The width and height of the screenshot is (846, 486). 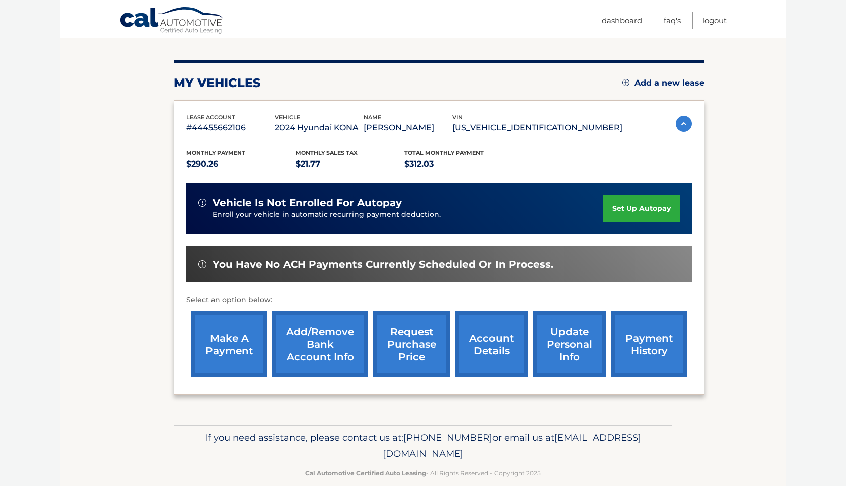 What do you see at coordinates (622, 20) in the screenshot?
I see `a: Dashboard` at bounding box center [622, 20].